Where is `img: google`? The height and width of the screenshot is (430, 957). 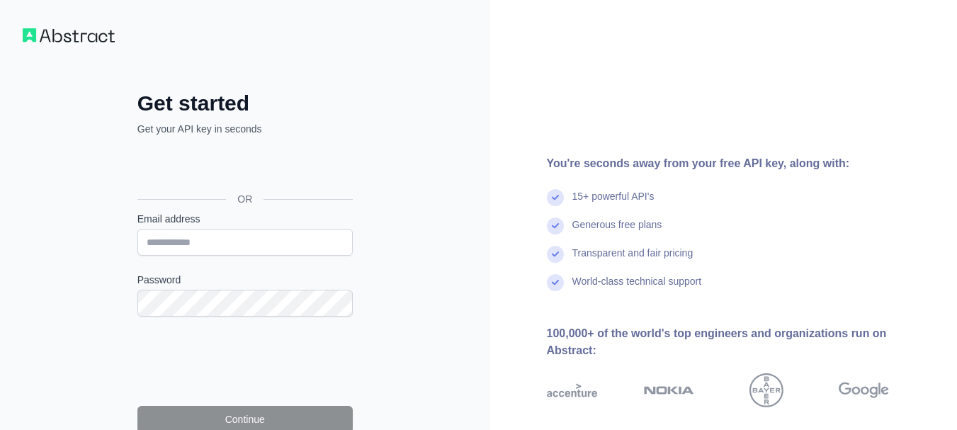 img: google is located at coordinates (864, 390).